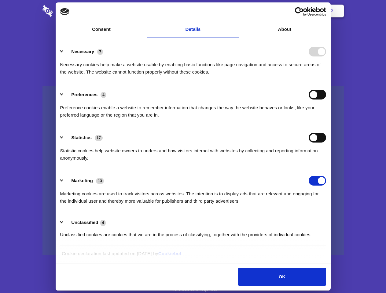 The height and width of the screenshot is (293, 386). I want to click on h4: Auto-redaction of sensitive data, encrypted data sharing and self-destructing private chats. Shar..., so click(193, 66).